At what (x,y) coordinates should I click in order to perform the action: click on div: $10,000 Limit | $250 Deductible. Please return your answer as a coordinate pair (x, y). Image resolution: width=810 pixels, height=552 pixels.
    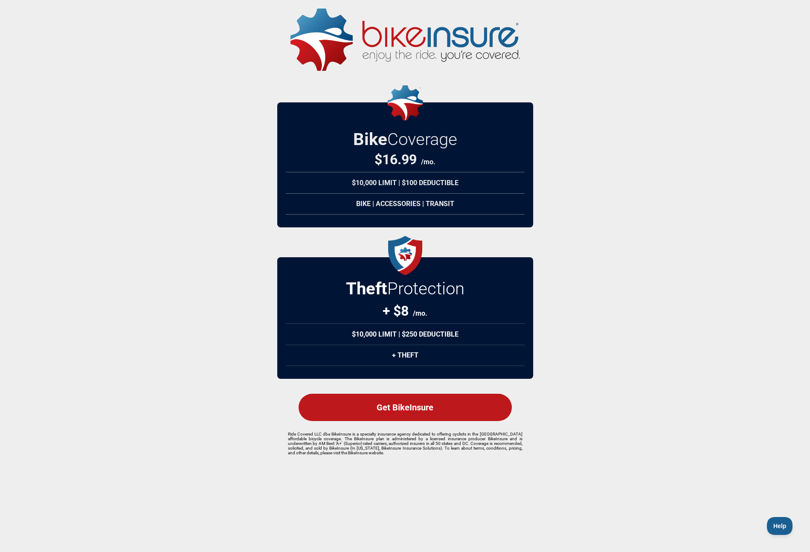
    Looking at the image, I should click on (405, 334).